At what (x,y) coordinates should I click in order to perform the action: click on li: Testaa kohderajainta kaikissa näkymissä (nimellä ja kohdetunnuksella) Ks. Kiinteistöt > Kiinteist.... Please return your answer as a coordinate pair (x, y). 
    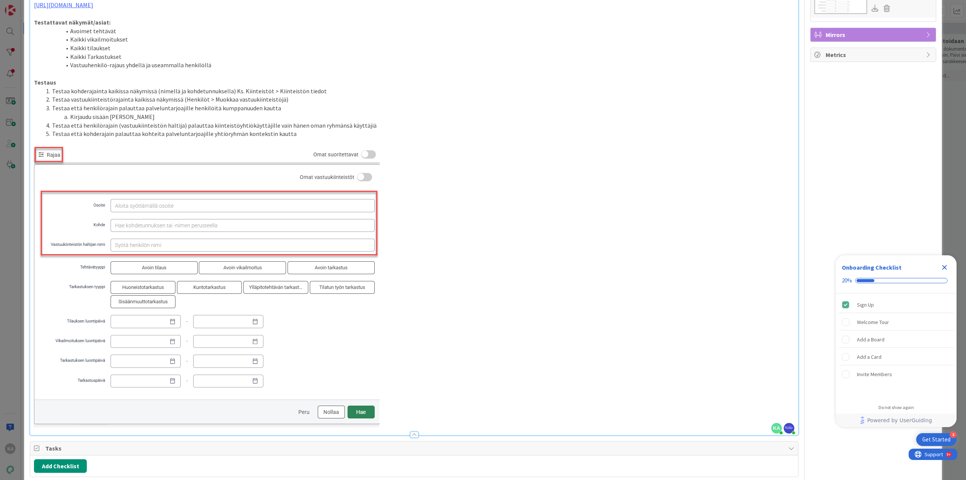
    Looking at the image, I should click on (419, 91).